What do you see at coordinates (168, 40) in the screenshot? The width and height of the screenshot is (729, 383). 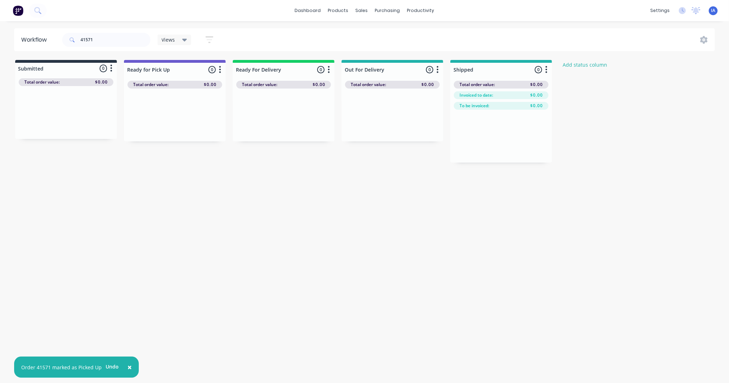 I see `span: Views` at bounding box center [168, 40].